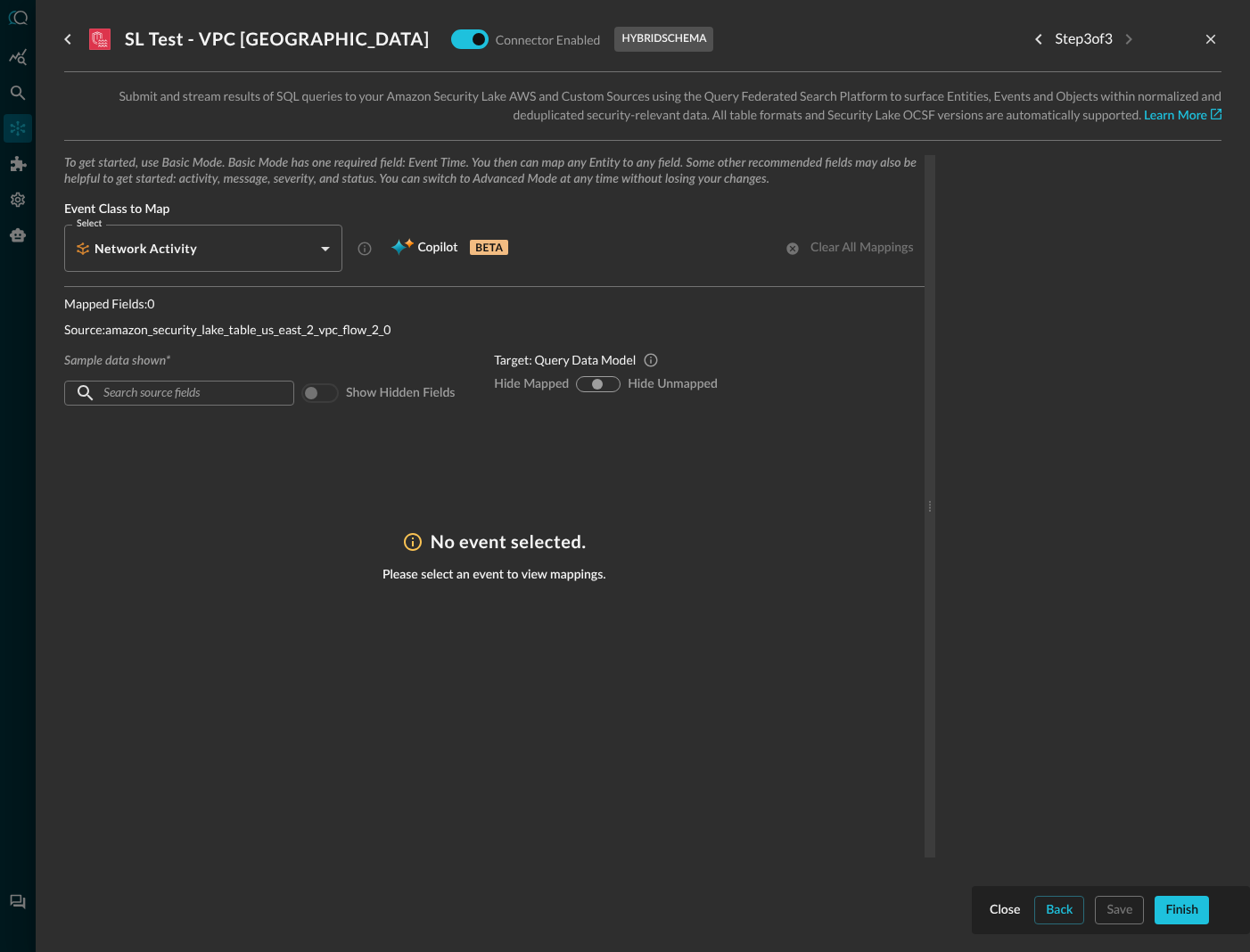 The height and width of the screenshot is (952, 1250). Describe the element at coordinates (489, 247) in the screenshot. I see `p: BETA` at that location.